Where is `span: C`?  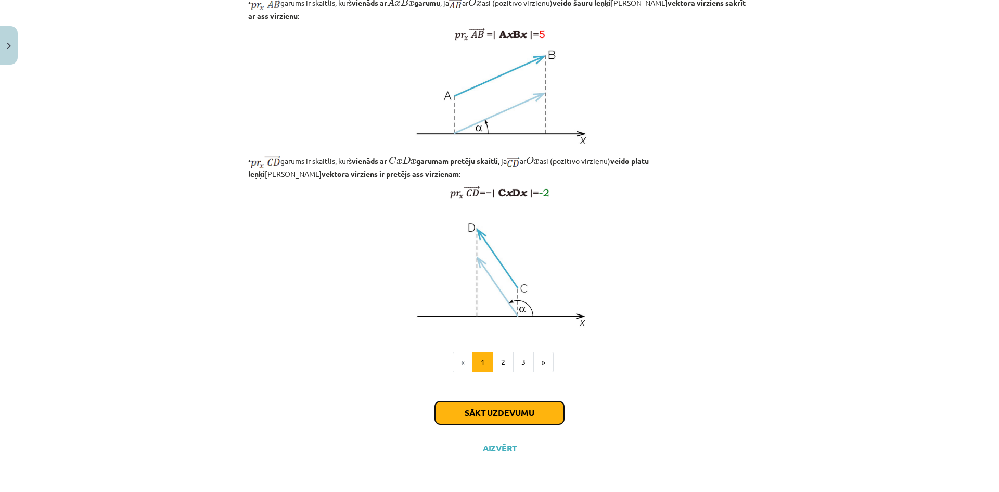
span: C is located at coordinates (392, 160).